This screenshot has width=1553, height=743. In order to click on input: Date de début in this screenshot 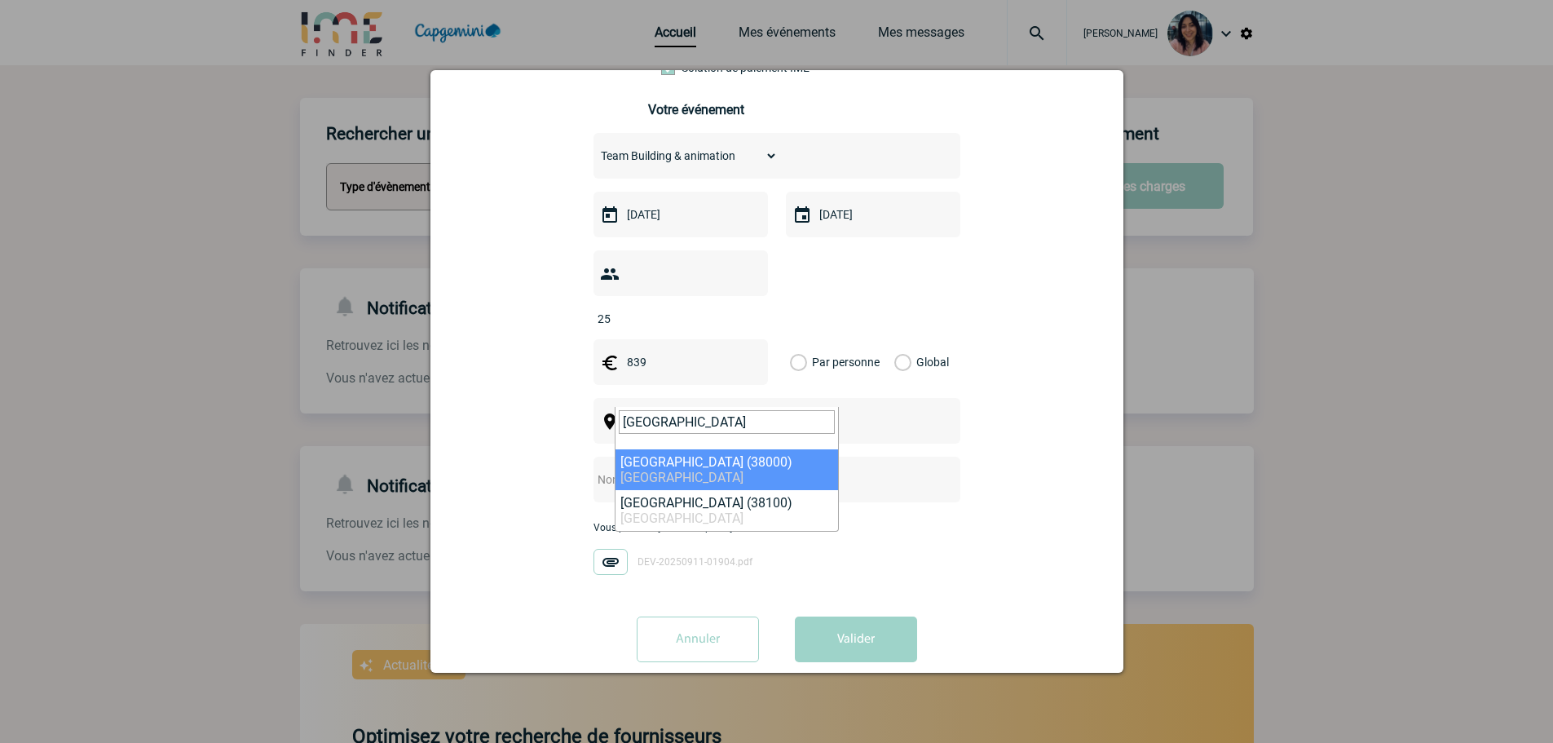, I will do `click(679, 214)`.